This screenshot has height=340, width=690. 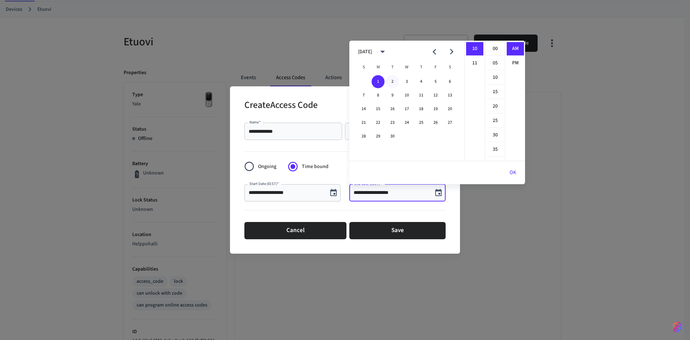 I want to click on ul: Select meridiem, so click(x=515, y=101).